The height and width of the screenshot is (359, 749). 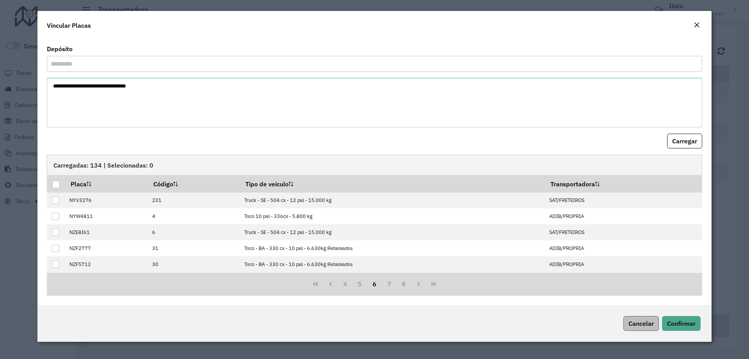 I want to click on th: Transportadora, so click(x=624, y=183).